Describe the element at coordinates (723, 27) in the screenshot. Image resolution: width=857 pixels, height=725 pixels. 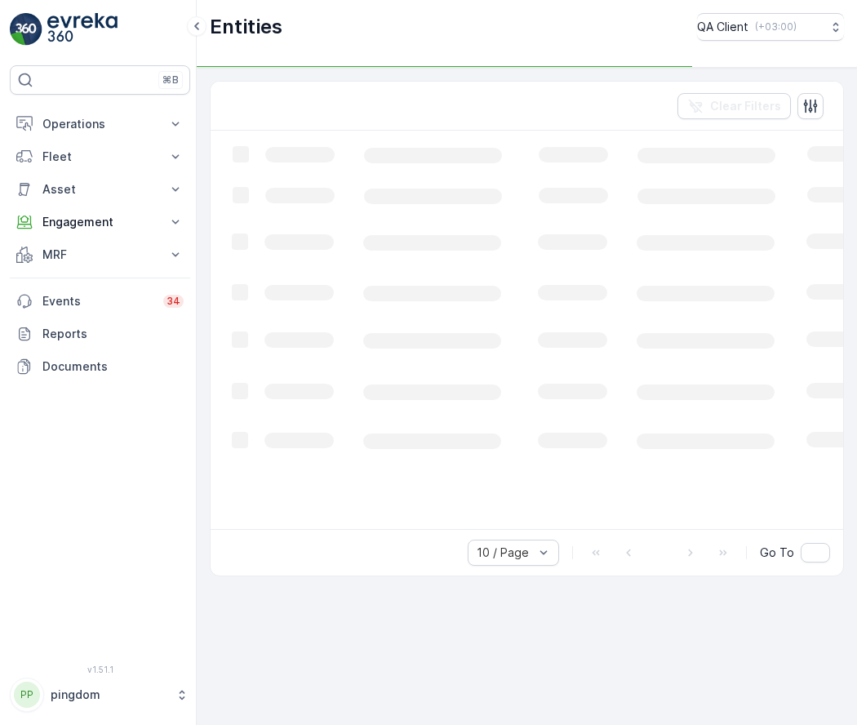
I see `p: QA Client` at that location.